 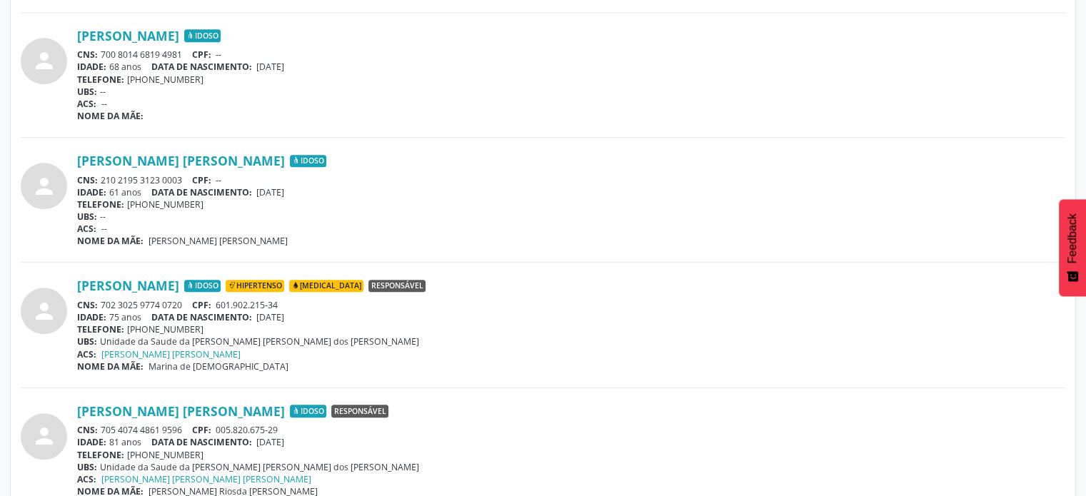 I want to click on div: 75 anos, so click(x=571, y=317).